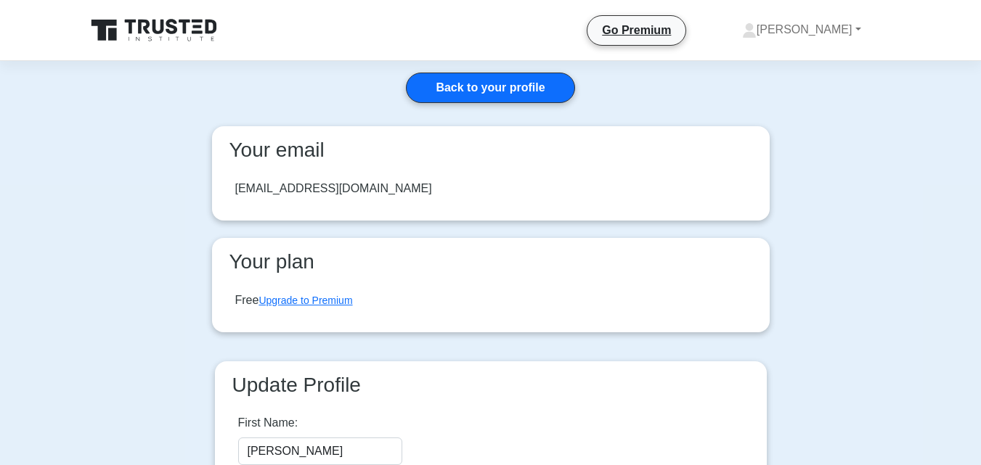 The height and width of the screenshot is (465, 981). Describe the element at coordinates (294, 301) in the screenshot. I see `div: Free` at that location.